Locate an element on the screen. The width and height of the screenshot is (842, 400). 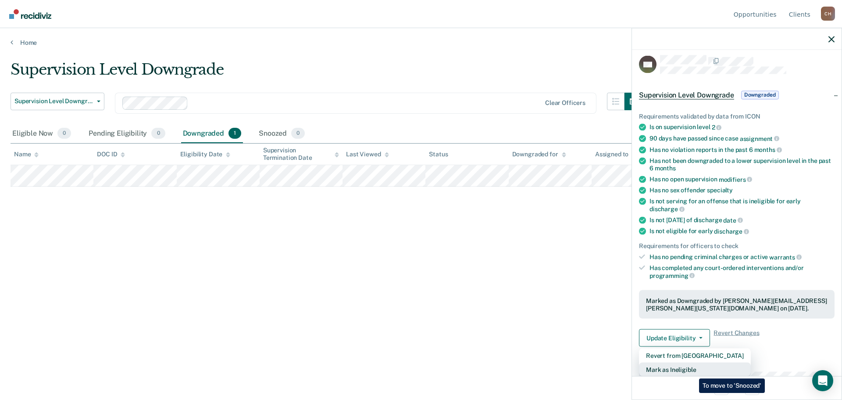
span: specialty is located at coordinates (720, 190).